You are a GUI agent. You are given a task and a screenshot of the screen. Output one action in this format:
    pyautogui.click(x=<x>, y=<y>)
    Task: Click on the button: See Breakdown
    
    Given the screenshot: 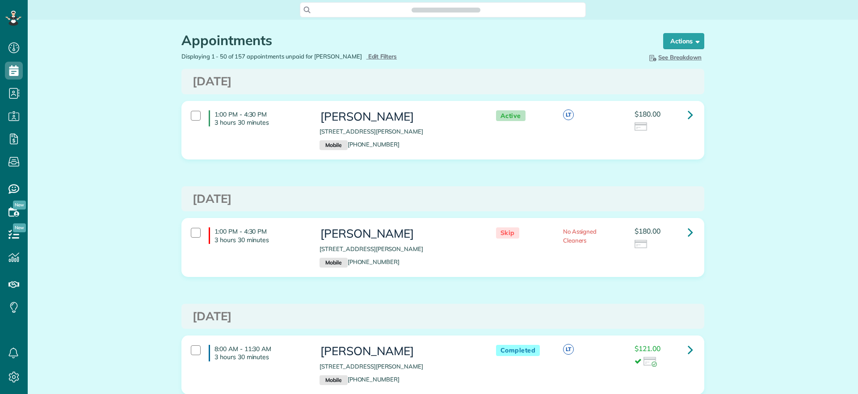 What is the action you would take?
    pyautogui.click(x=674, y=57)
    